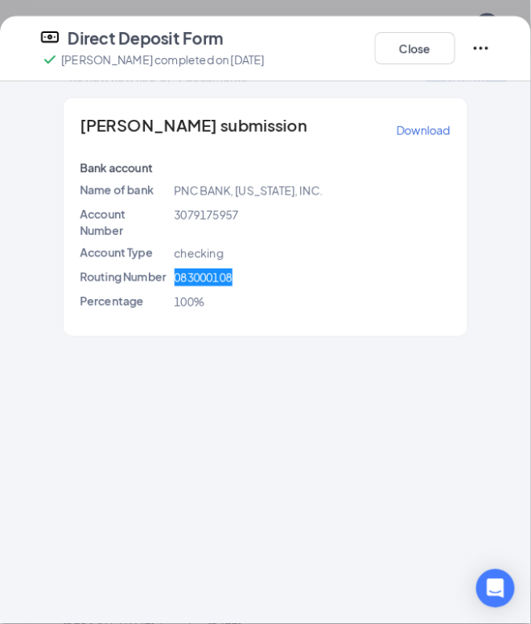 This screenshot has height=624, width=531. I want to click on p: Account Type, so click(124, 252).